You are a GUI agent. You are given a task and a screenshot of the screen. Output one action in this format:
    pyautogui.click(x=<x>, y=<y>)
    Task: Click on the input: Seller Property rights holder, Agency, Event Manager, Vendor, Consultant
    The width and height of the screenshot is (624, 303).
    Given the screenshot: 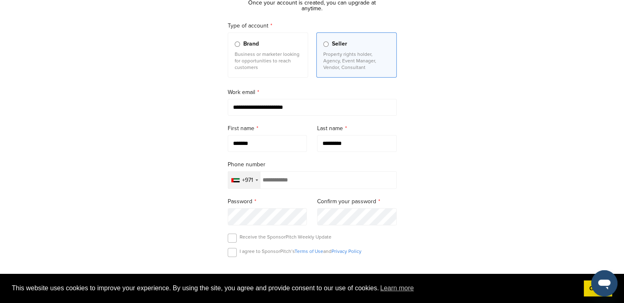 What is the action you would take?
    pyautogui.click(x=326, y=44)
    